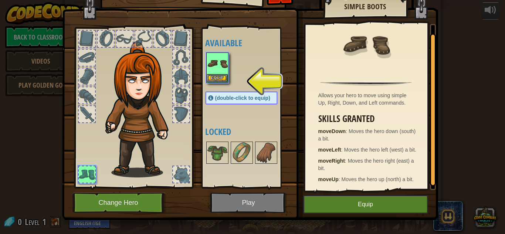 The width and height of the screenshot is (505, 234). Describe the element at coordinates (380, 150) in the screenshot. I see `span: Moves the hero left (west) a bit.` at that location.